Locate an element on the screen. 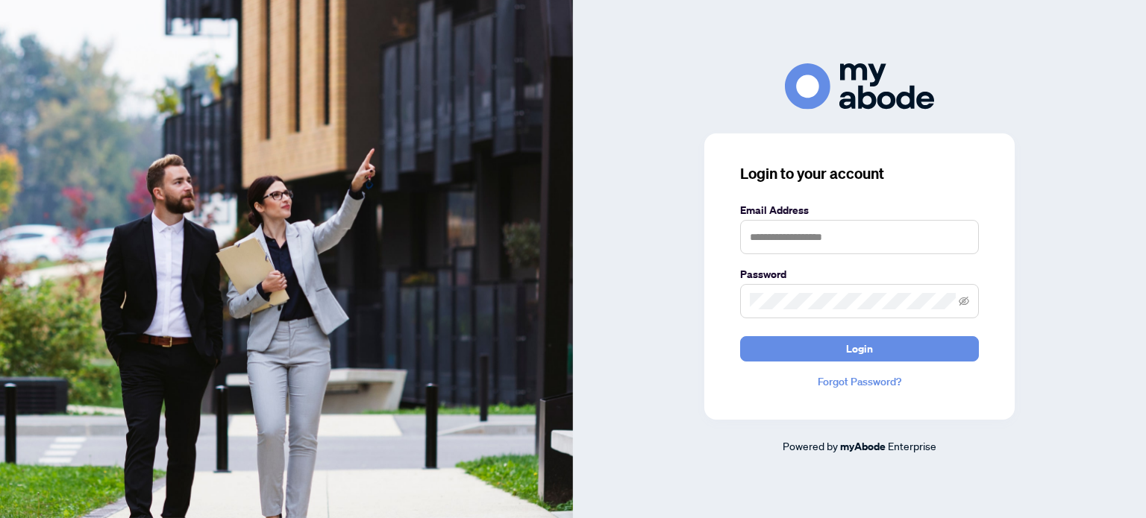 The image size is (1146, 518). button: Login is located at coordinates (859, 349).